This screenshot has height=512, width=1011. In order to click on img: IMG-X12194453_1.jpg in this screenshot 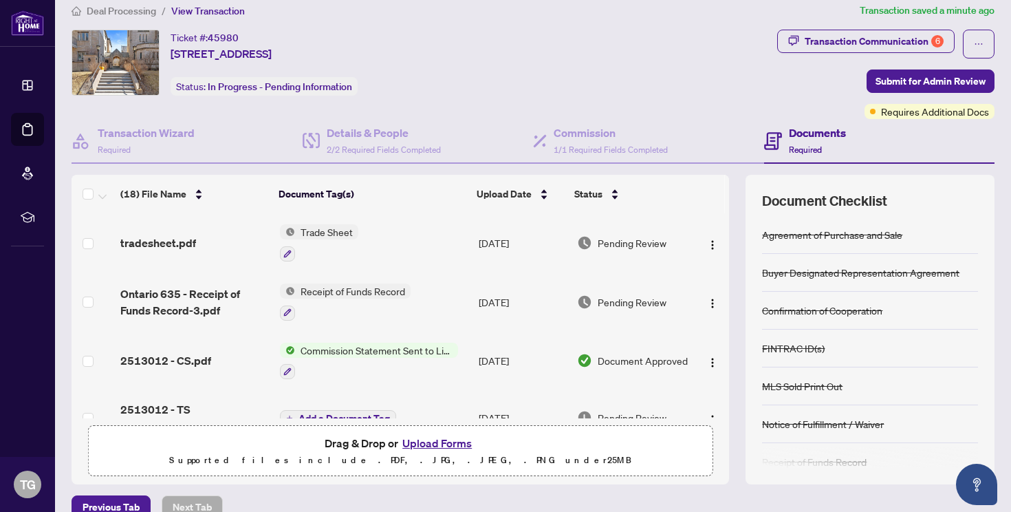, I will do `click(116, 63)`.